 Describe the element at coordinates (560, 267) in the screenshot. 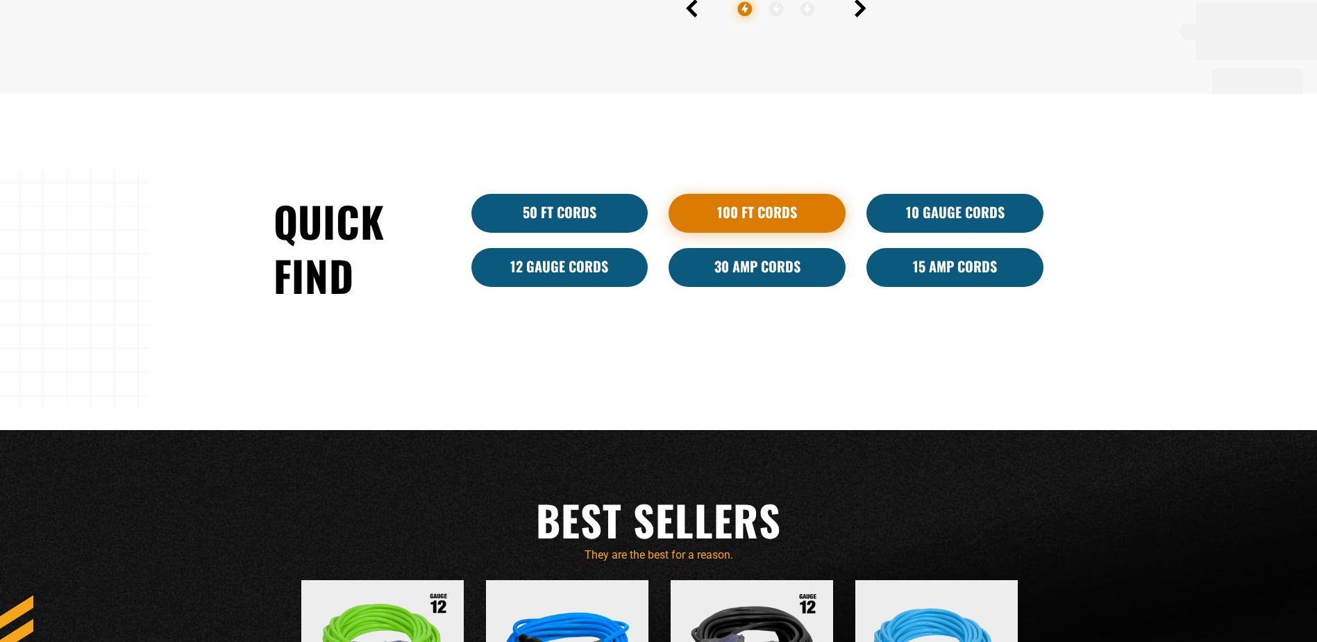

I see `a: 12 Gauge Cords` at that location.